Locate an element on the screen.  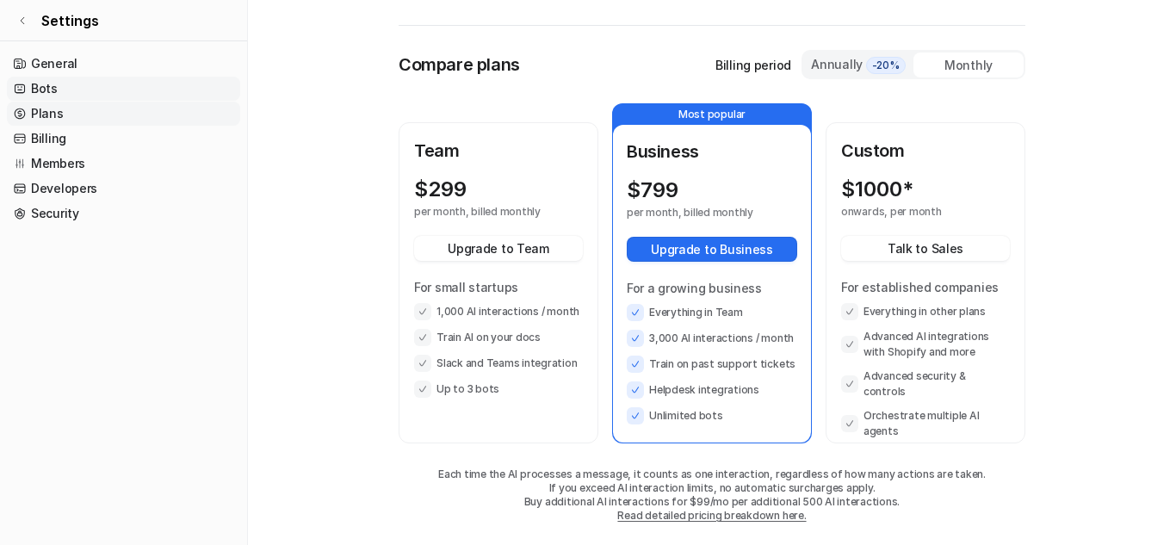
p: Custom is located at coordinates (925, 151).